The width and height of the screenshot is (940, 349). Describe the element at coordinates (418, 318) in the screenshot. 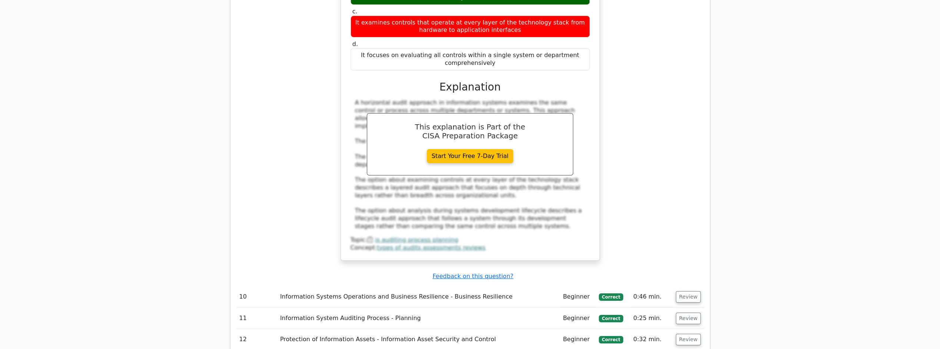

I see `td: Information System Auditing Process - Planning` at that location.